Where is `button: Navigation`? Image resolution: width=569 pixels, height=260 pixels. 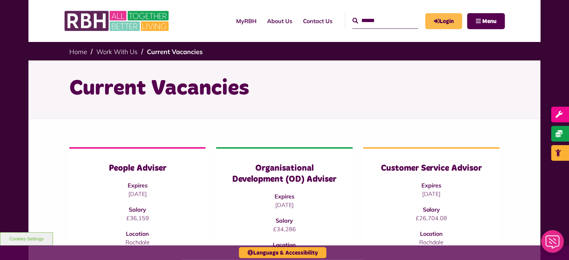 button: Navigation is located at coordinates (486, 21).